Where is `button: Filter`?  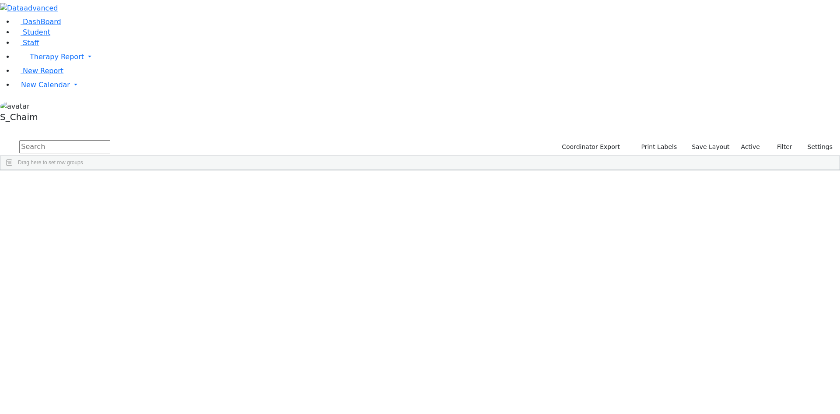 button: Filter is located at coordinates (781, 147).